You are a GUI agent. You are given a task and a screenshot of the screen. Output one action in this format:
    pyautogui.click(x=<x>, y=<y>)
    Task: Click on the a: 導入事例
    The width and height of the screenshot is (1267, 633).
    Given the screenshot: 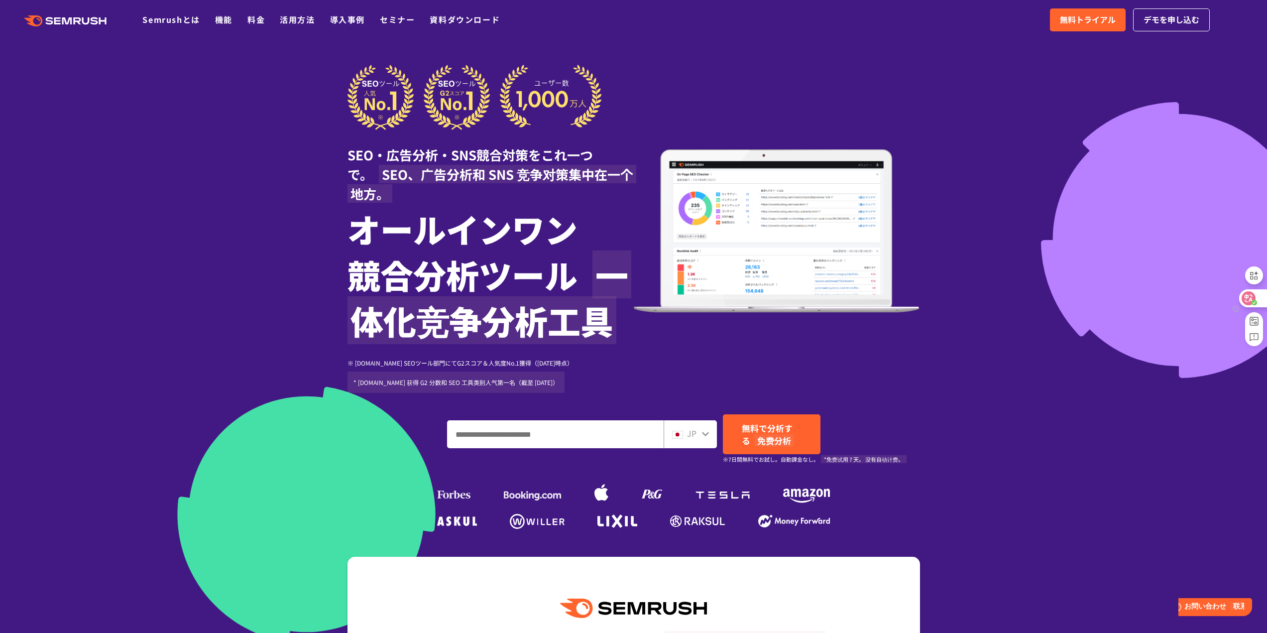 What is the action you would take?
    pyautogui.click(x=348, y=19)
    